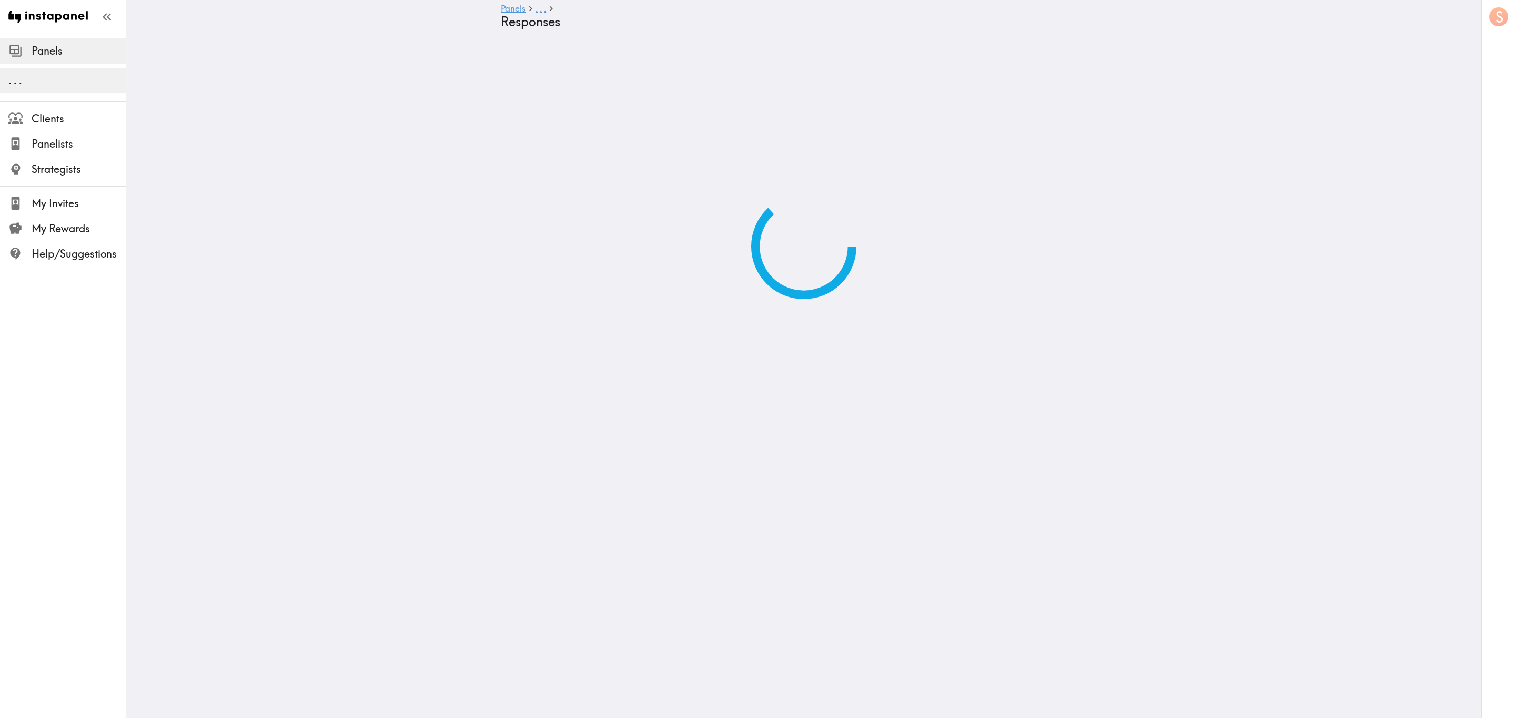  What do you see at coordinates (1499, 17) in the screenshot?
I see `span: S` at bounding box center [1499, 17].